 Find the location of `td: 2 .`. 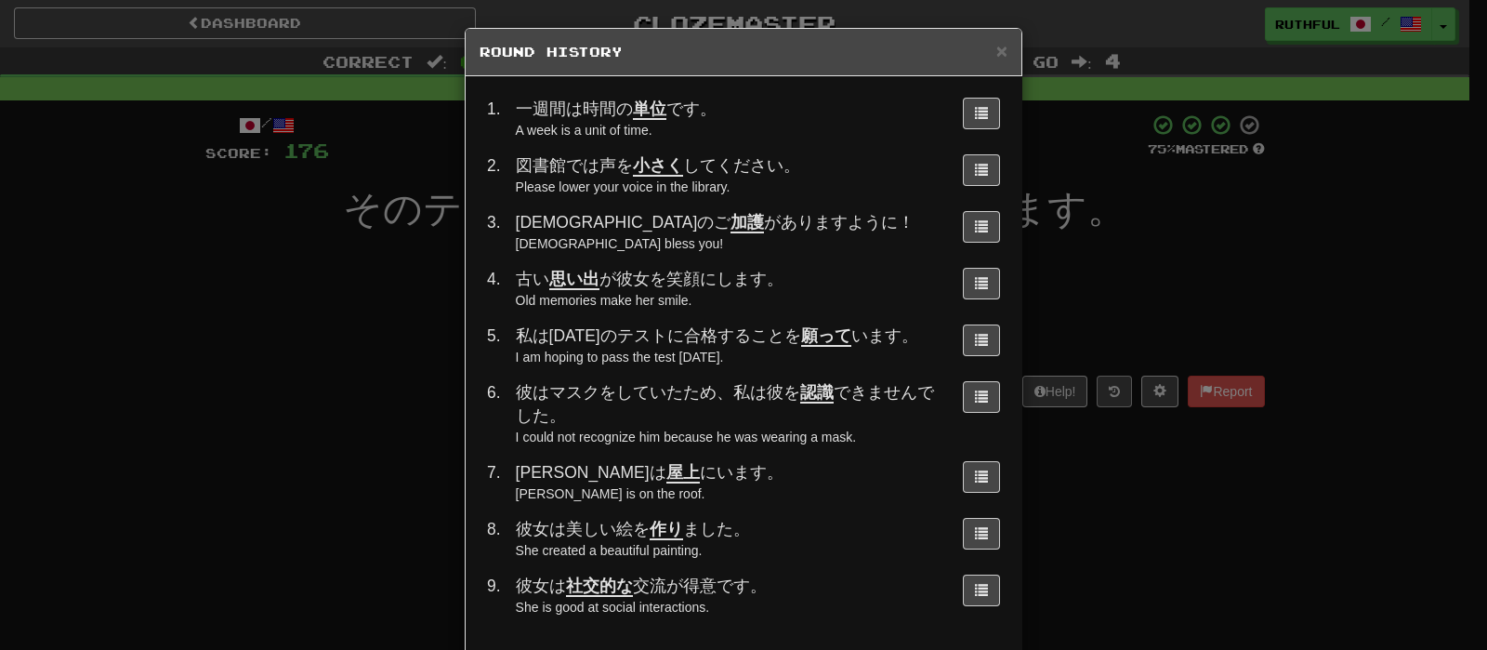

td: 2 . is located at coordinates (494, 175).